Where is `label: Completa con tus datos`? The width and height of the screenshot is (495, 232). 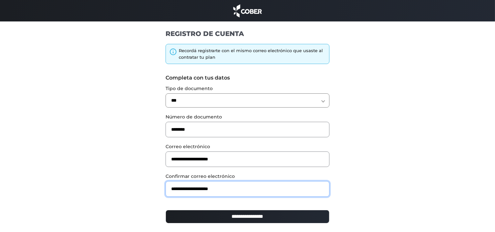 label: Completa con tus datos is located at coordinates (247, 78).